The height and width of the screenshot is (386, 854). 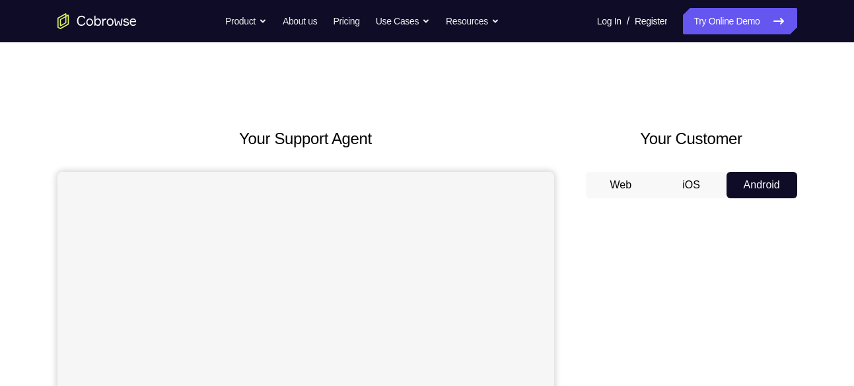 I want to click on button: Product, so click(x=246, y=21).